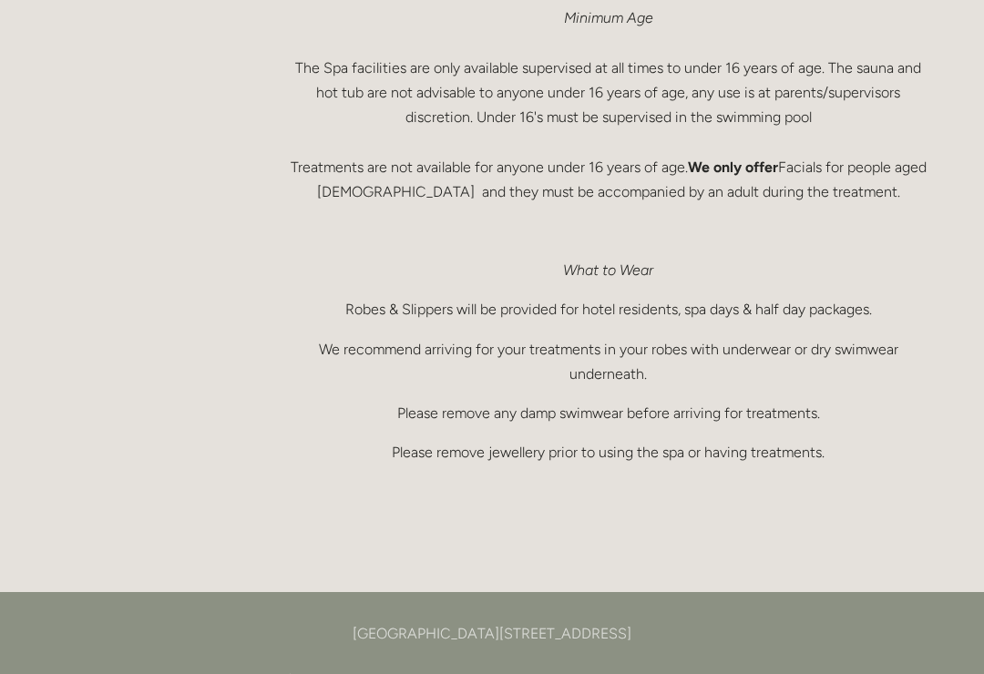 Image resolution: width=984 pixels, height=674 pixels. What do you see at coordinates (608, 452) in the screenshot?
I see `p: Please remove jewellery prior to using the spa or having treatments.` at bounding box center [608, 452].